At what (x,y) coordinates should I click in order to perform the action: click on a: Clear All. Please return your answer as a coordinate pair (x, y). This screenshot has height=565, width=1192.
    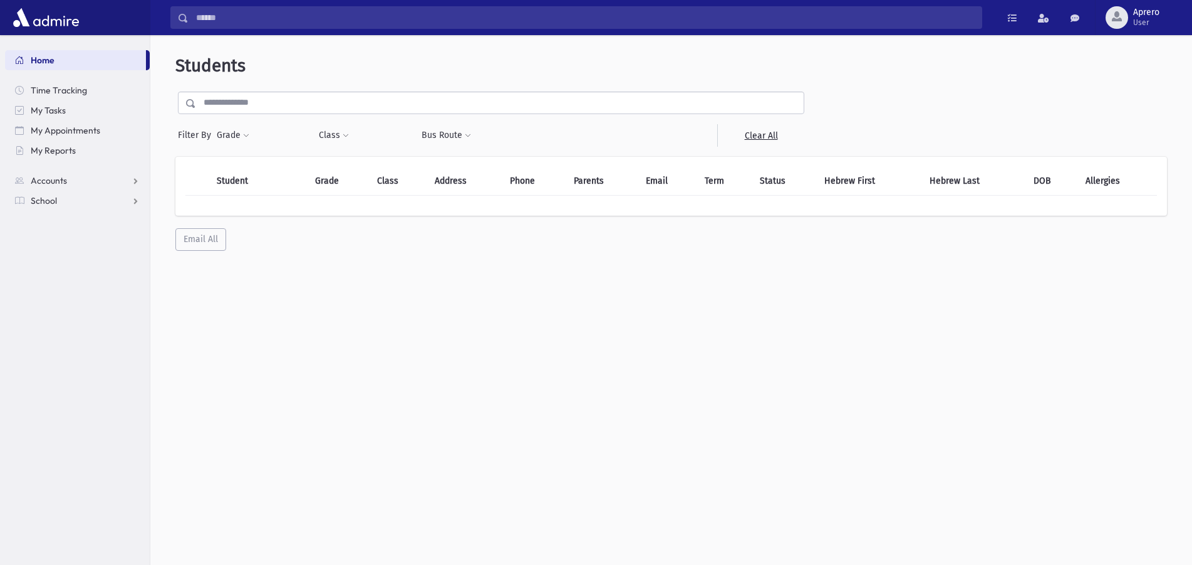
    Looking at the image, I should click on (761, 135).